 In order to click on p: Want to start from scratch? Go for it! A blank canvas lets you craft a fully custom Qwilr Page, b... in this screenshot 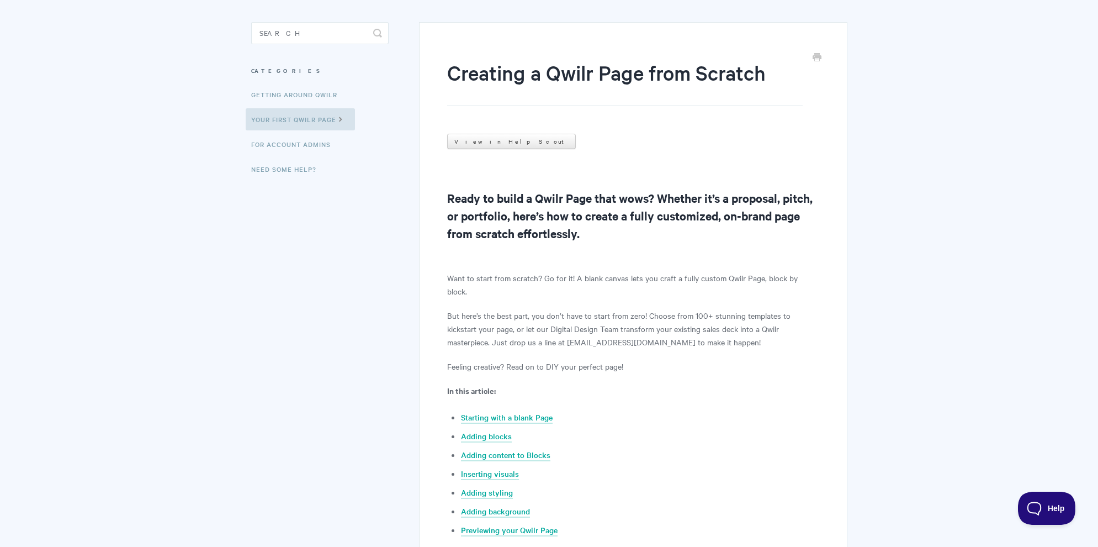, I will do `click(633, 284)`.